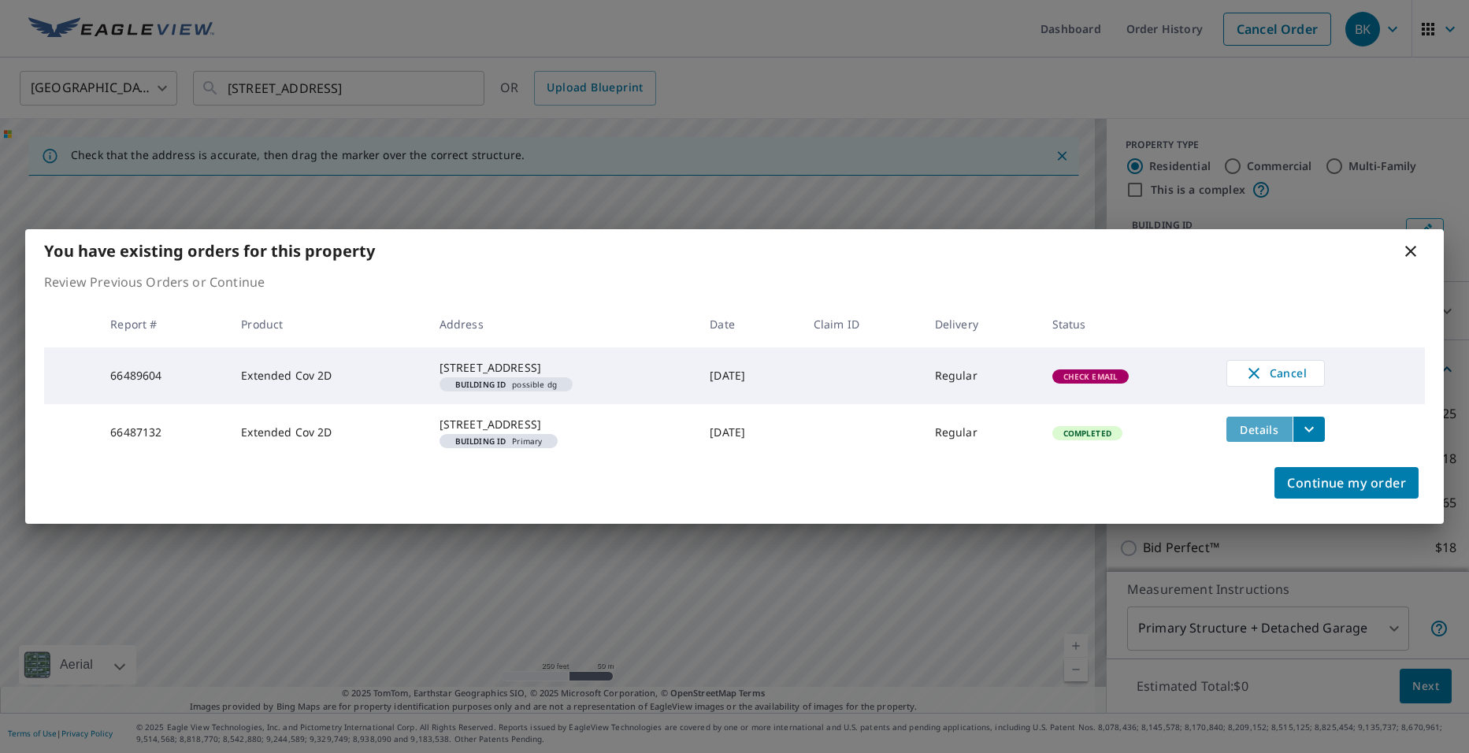  What do you see at coordinates (1275, 373) in the screenshot?
I see `span: Cancel` at bounding box center [1275, 373].